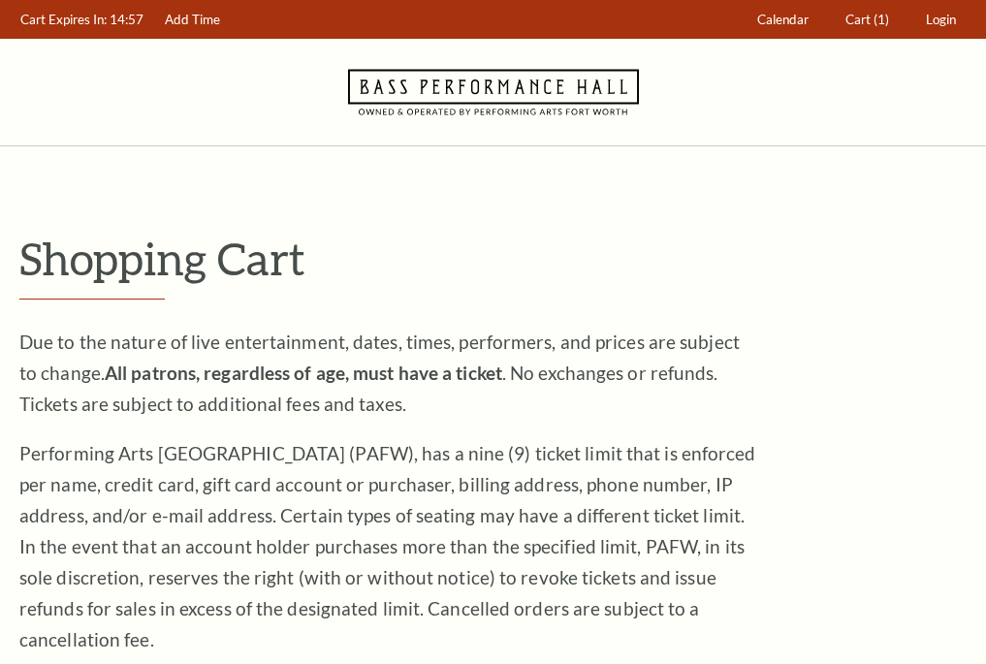  What do you see at coordinates (882, 19) in the screenshot?
I see `span: (1)` at bounding box center [882, 19].